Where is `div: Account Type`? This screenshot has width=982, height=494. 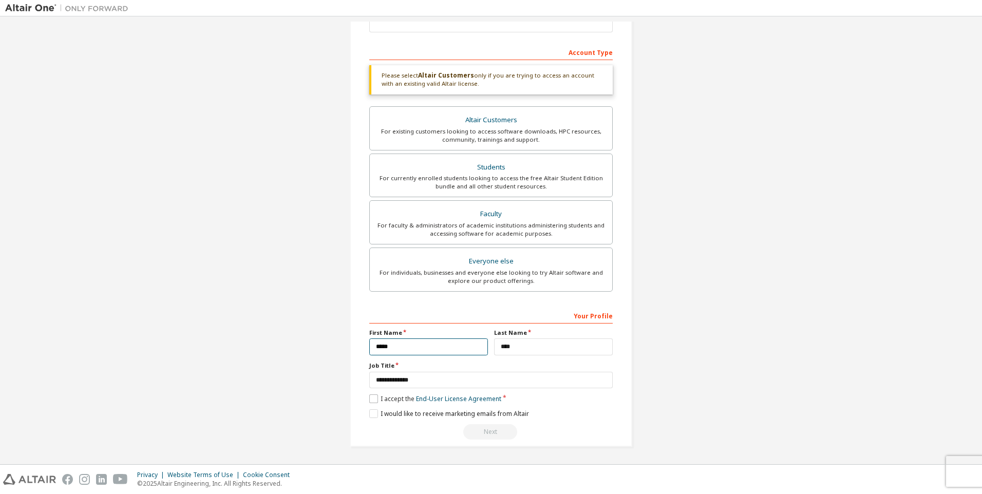
div: Account Type is located at coordinates (491, 52).